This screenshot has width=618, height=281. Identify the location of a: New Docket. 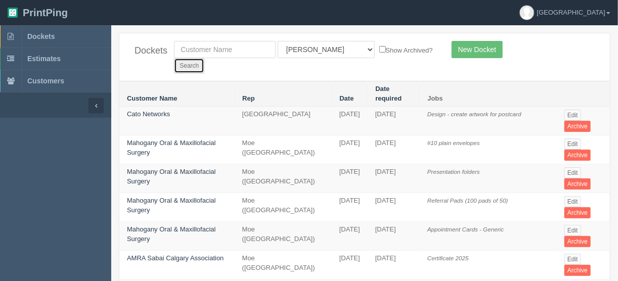
(477, 50).